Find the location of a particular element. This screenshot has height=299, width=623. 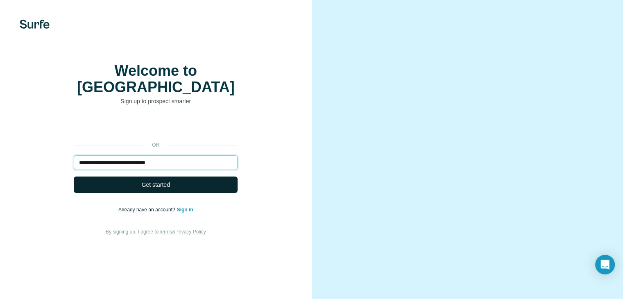

a: Privacy Policy is located at coordinates (190, 232).